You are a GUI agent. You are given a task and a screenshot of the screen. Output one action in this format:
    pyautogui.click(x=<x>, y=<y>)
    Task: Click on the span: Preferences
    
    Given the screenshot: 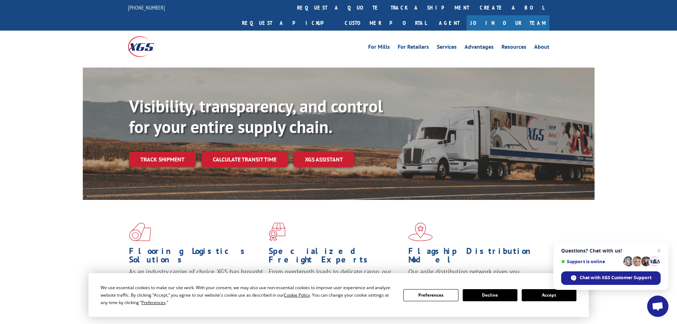 What is the action you would take?
    pyautogui.click(x=154, y=302)
    